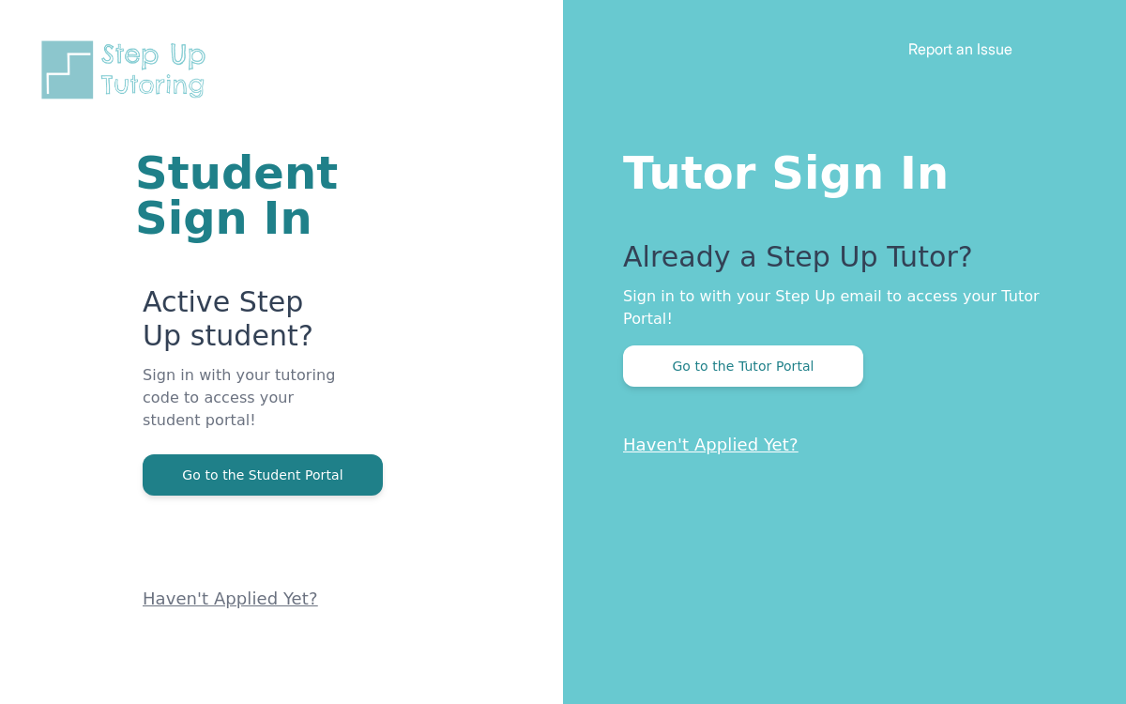  I want to click on p: Active Step Up student?, so click(240, 325).